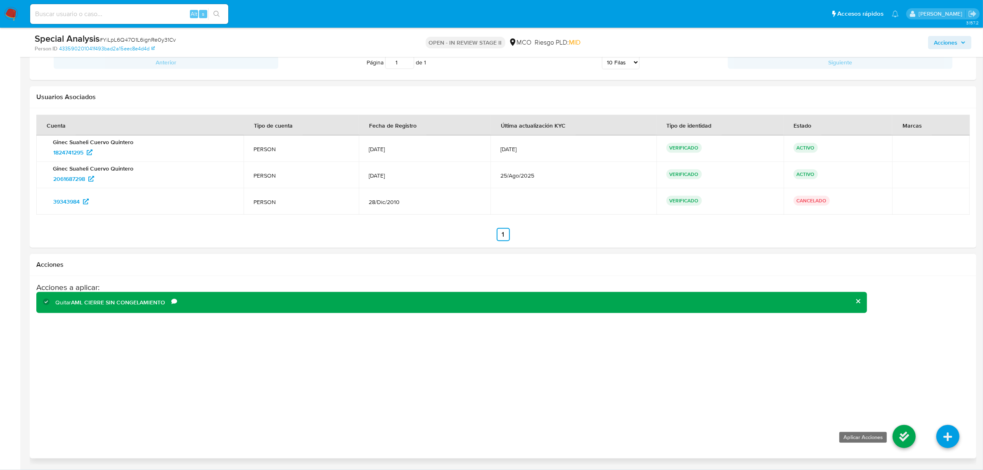 The width and height of the screenshot is (983, 470). What do you see at coordinates (861, 14) in the screenshot?
I see `span: Accesos rápidos` at bounding box center [861, 14].